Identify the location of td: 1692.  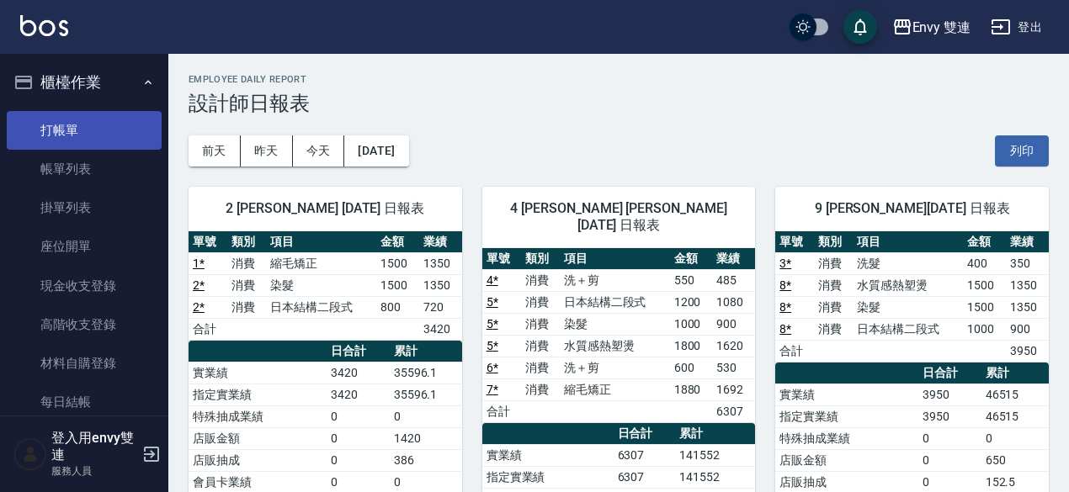
(733, 390).